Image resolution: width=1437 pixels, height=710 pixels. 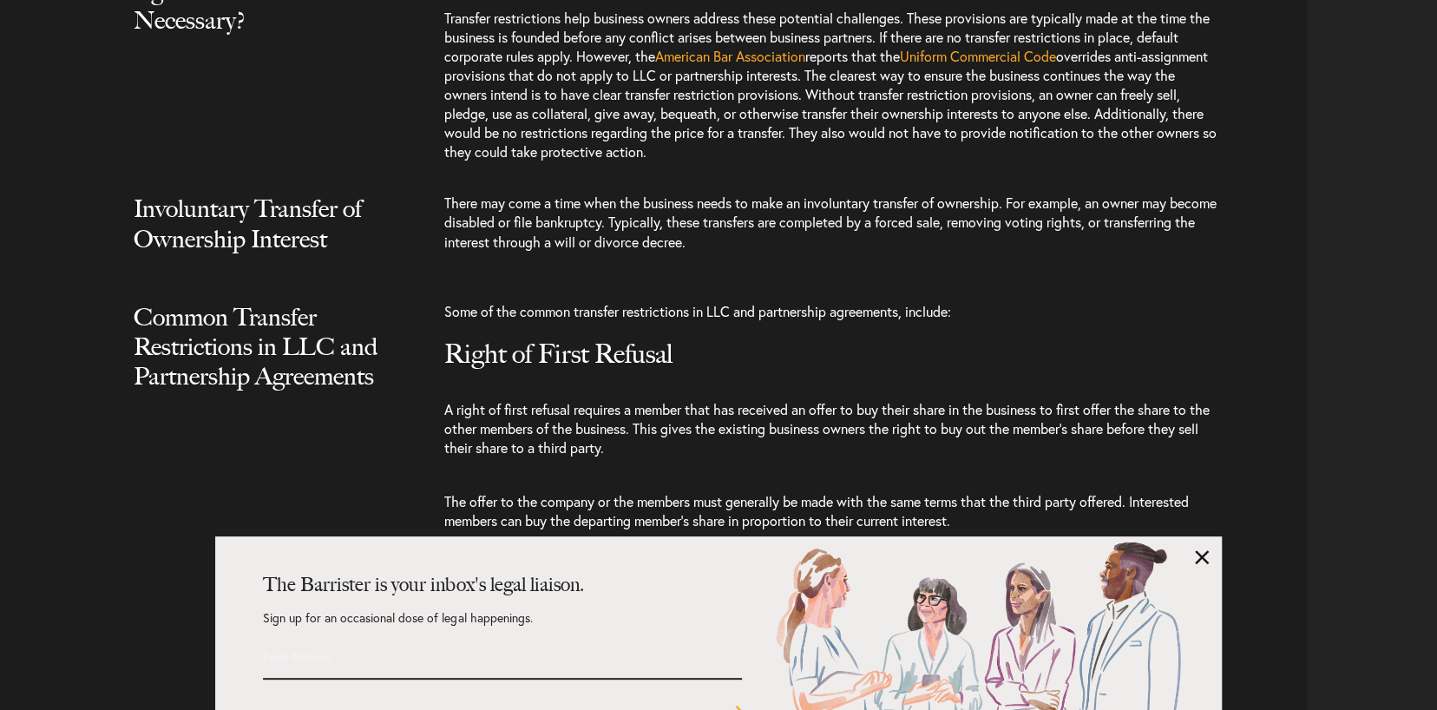 What do you see at coordinates (267, 363) in the screenshot?
I see `h2: Common Transfer Restrictions in LLC and Partnership Agreements` at bounding box center [267, 363].